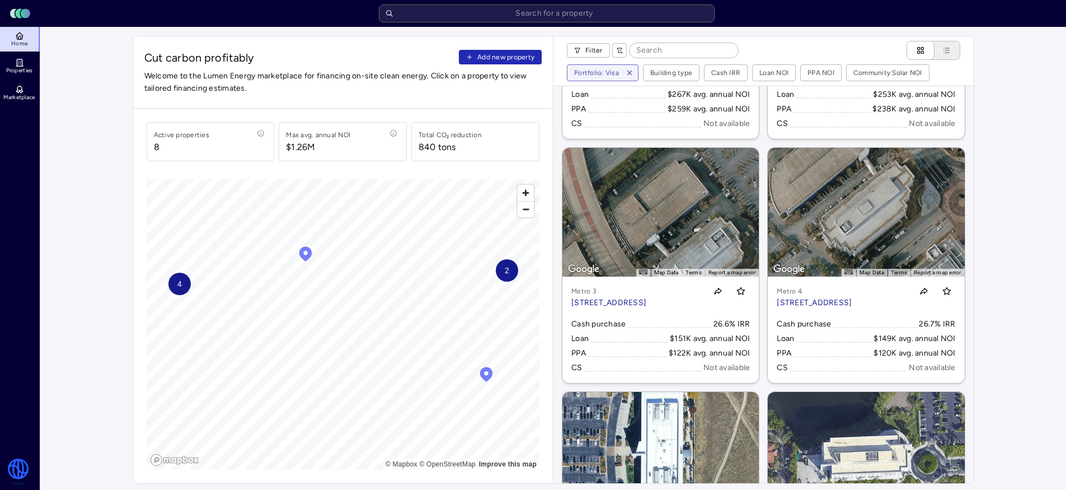  Describe the element at coordinates (594, 50) in the screenshot. I see `span: Filter` at that location.